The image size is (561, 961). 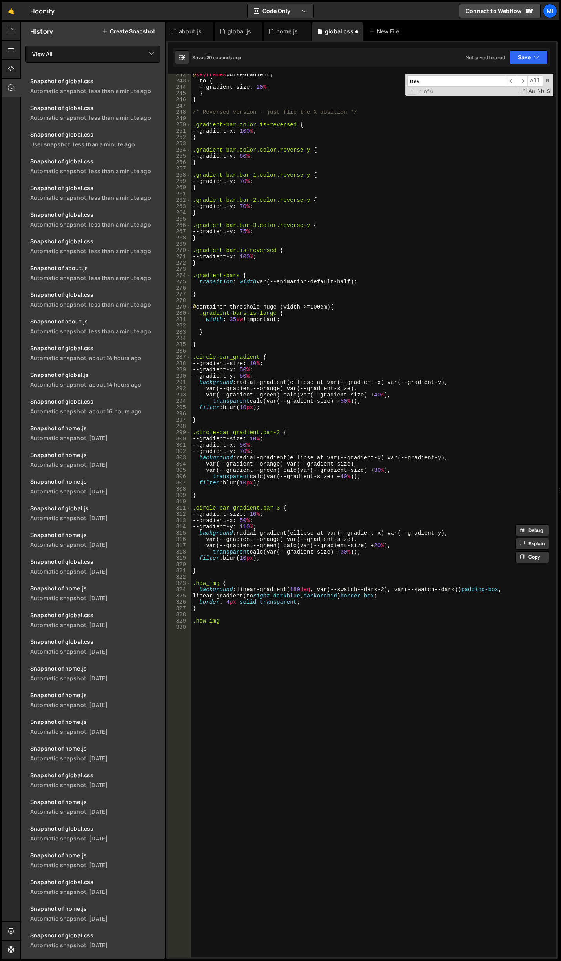 I want to click on div: 279, so click(x=179, y=307).